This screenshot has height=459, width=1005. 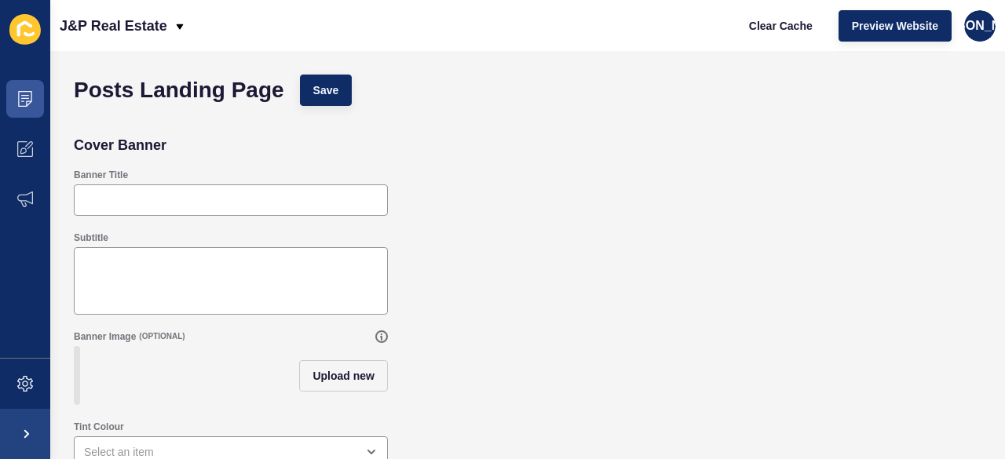 What do you see at coordinates (343, 376) in the screenshot?
I see `button: Upload new` at bounding box center [343, 376].